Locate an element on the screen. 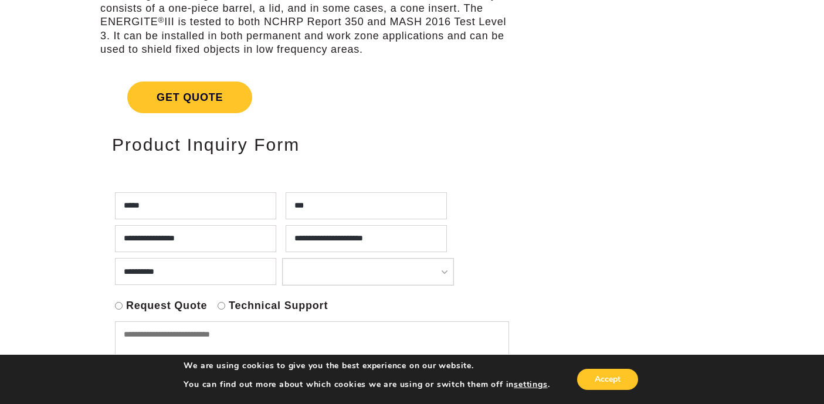 Image resolution: width=824 pixels, height=404 pixels. span: Get Quote is located at coordinates (189, 97).